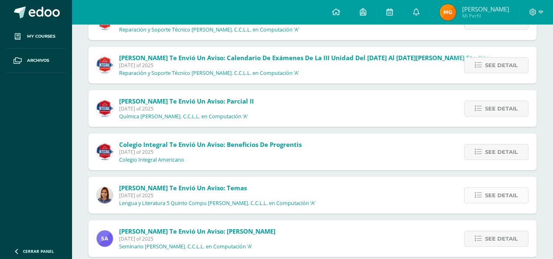 Image resolution: width=553 pixels, height=259 pixels. I want to click on span: My courses, so click(41, 36).